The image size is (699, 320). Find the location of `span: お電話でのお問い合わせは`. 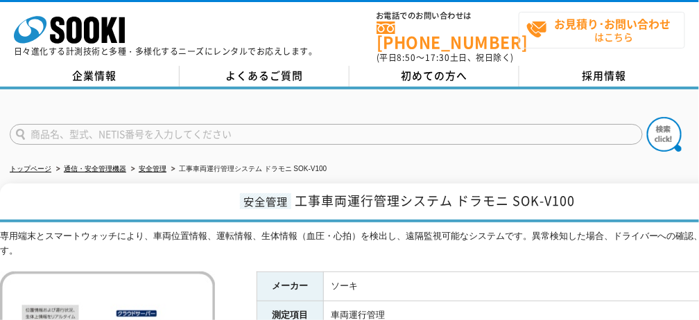

span: お電話でのお問い合わせは is located at coordinates (447, 16).